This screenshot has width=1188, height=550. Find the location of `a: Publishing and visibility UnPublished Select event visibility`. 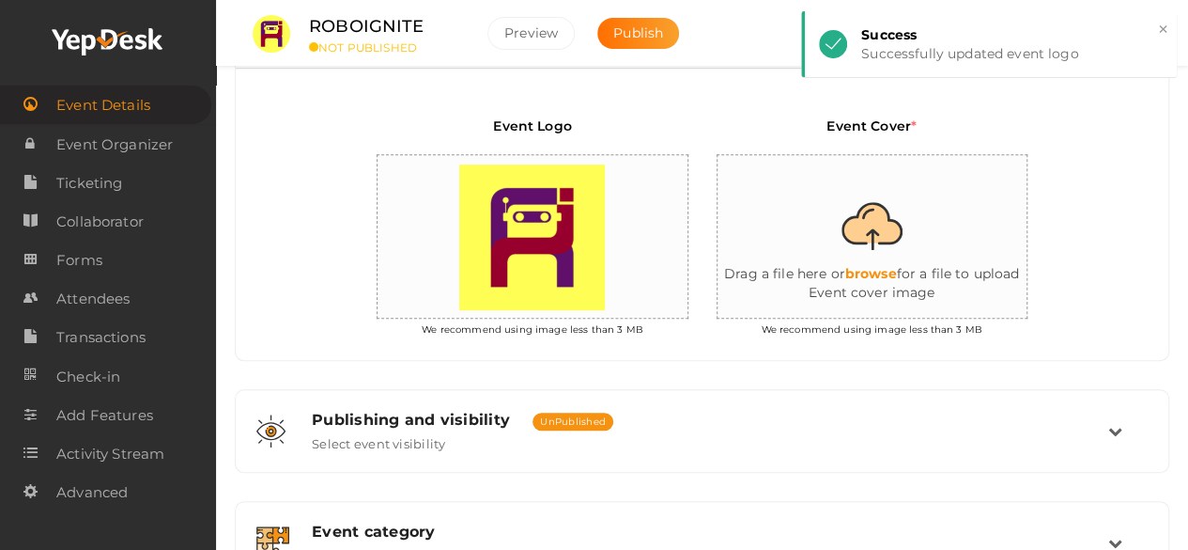

a: Publishing and visibility UnPublished Select event visibility is located at coordinates (702, 445).